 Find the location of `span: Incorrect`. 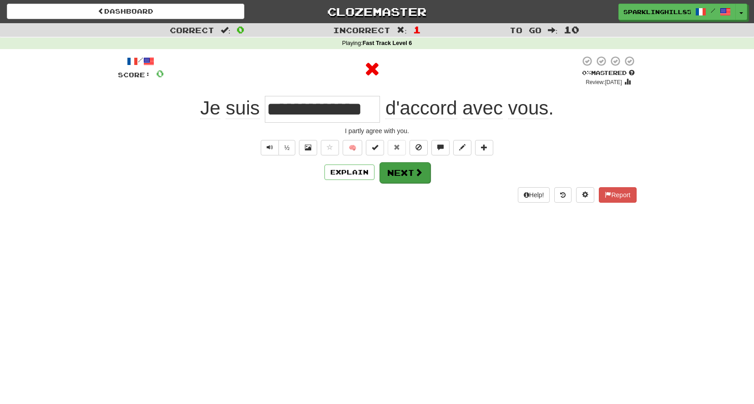

span: Incorrect is located at coordinates (362, 30).